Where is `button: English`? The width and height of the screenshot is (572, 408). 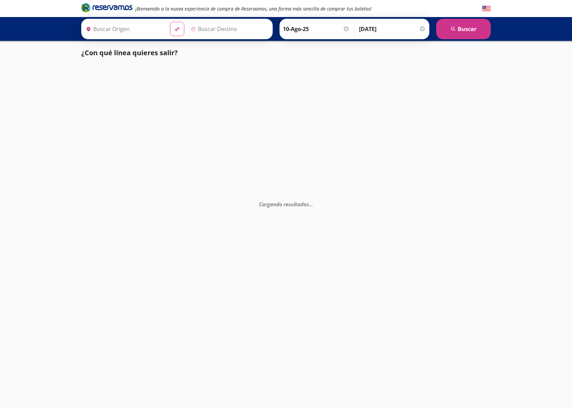 button: English is located at coordinates (486, 9).